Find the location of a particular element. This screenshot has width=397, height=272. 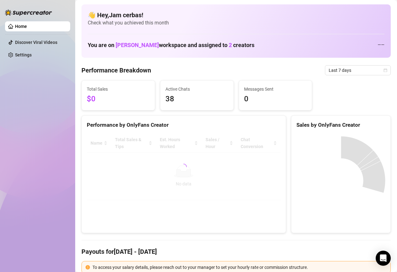

span: calendar is located at coordinates (386, 70).